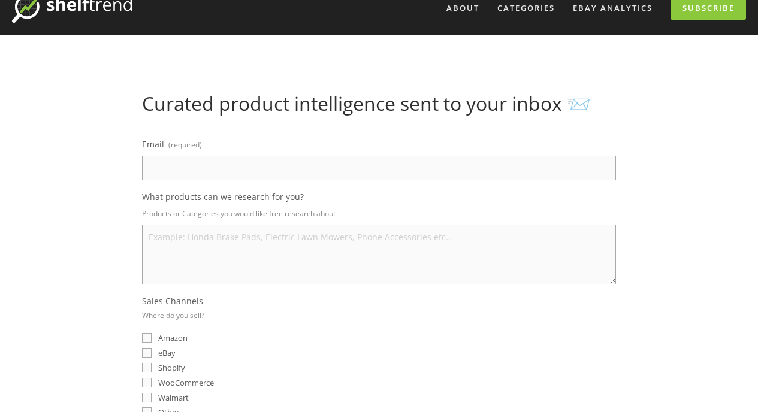 The height and width of the screenshot is (412, 758). What do you see at coordinates (153, 144) in the screenshot?
I see `span: Email` at bounding box center [153, 144].